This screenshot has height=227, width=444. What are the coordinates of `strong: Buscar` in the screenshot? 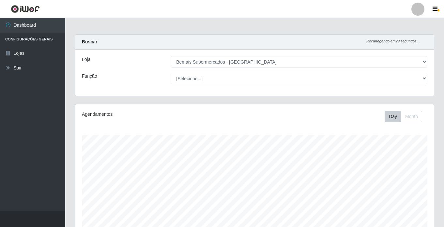 It's located at (89, 42).